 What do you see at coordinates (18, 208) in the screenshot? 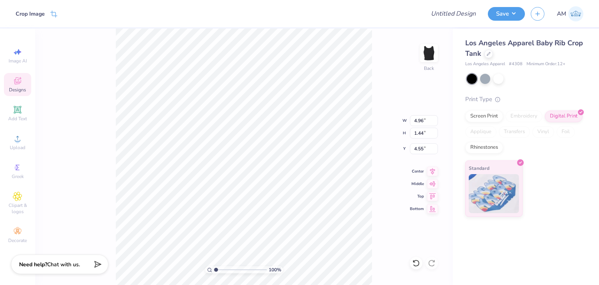
I see `span: Clipart & logos` at bounding box center [18, 208].